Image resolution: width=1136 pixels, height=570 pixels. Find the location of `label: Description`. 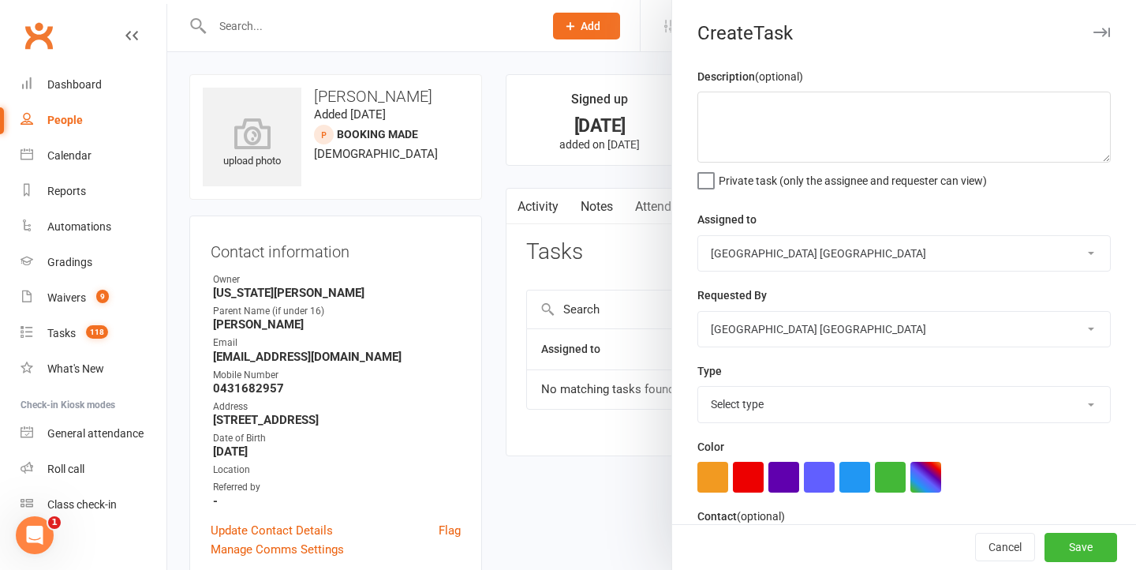

label: Description is located at coordinates (751, 77).